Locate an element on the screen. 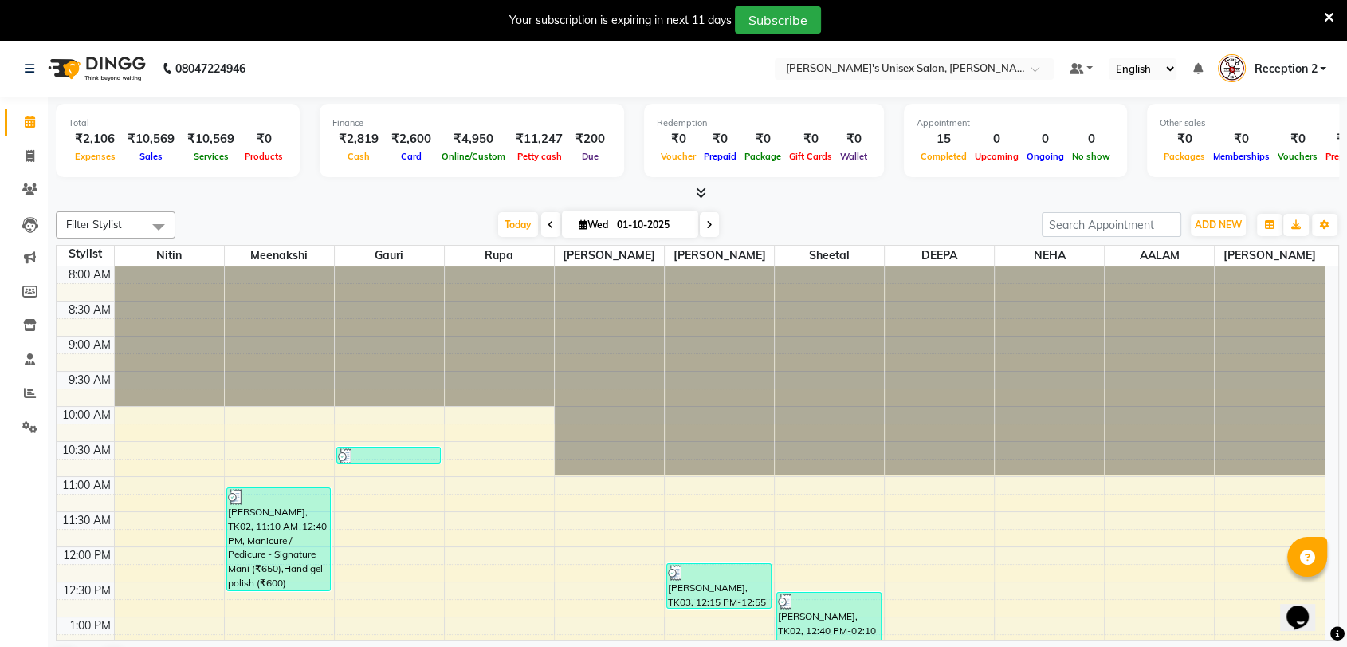  b: 08047224946 is located at coordinates (210, 69).